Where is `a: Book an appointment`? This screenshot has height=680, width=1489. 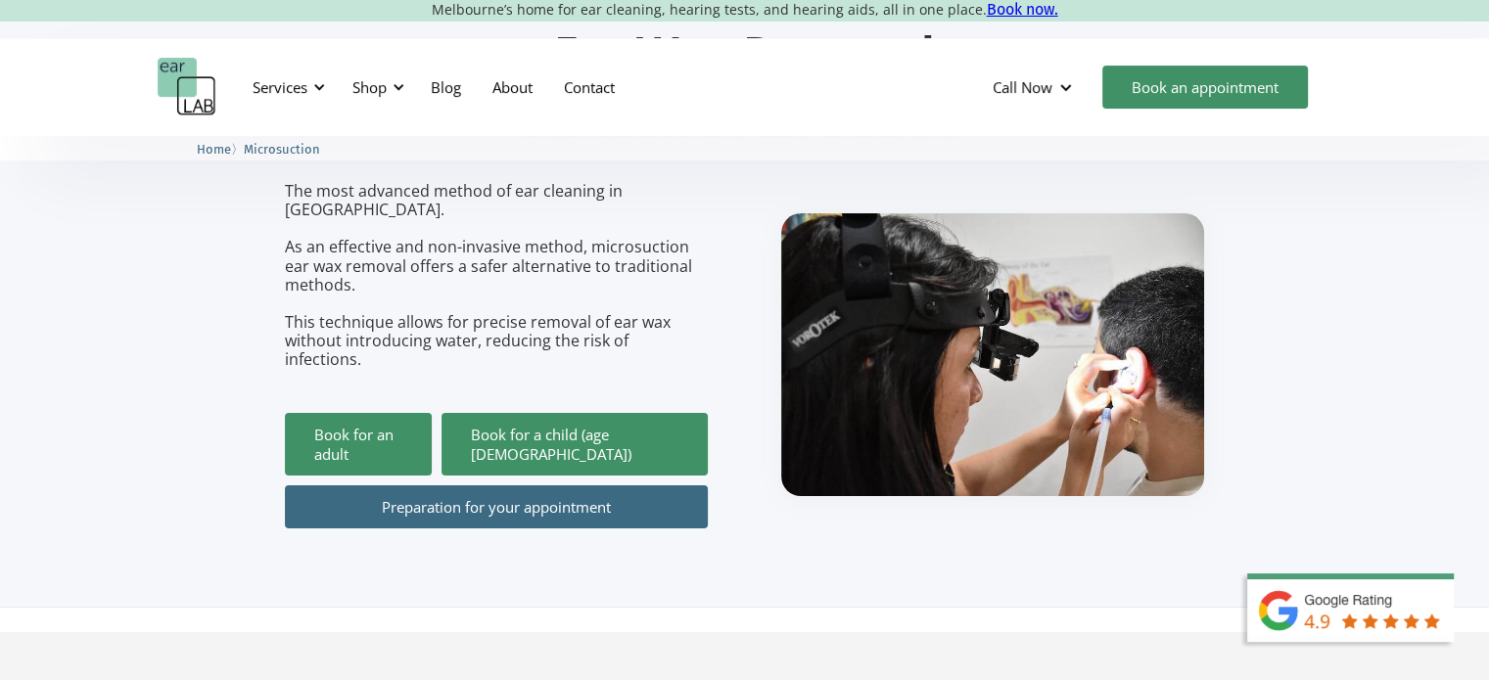 a: Book an appointment is located at coordinates (1205, 87).